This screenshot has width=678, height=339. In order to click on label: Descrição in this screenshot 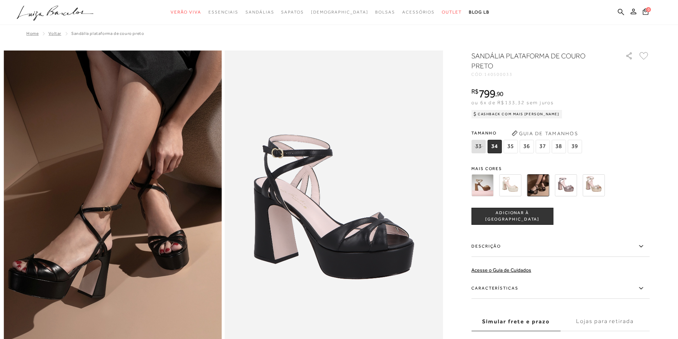, I will do `click(560, 247)`.